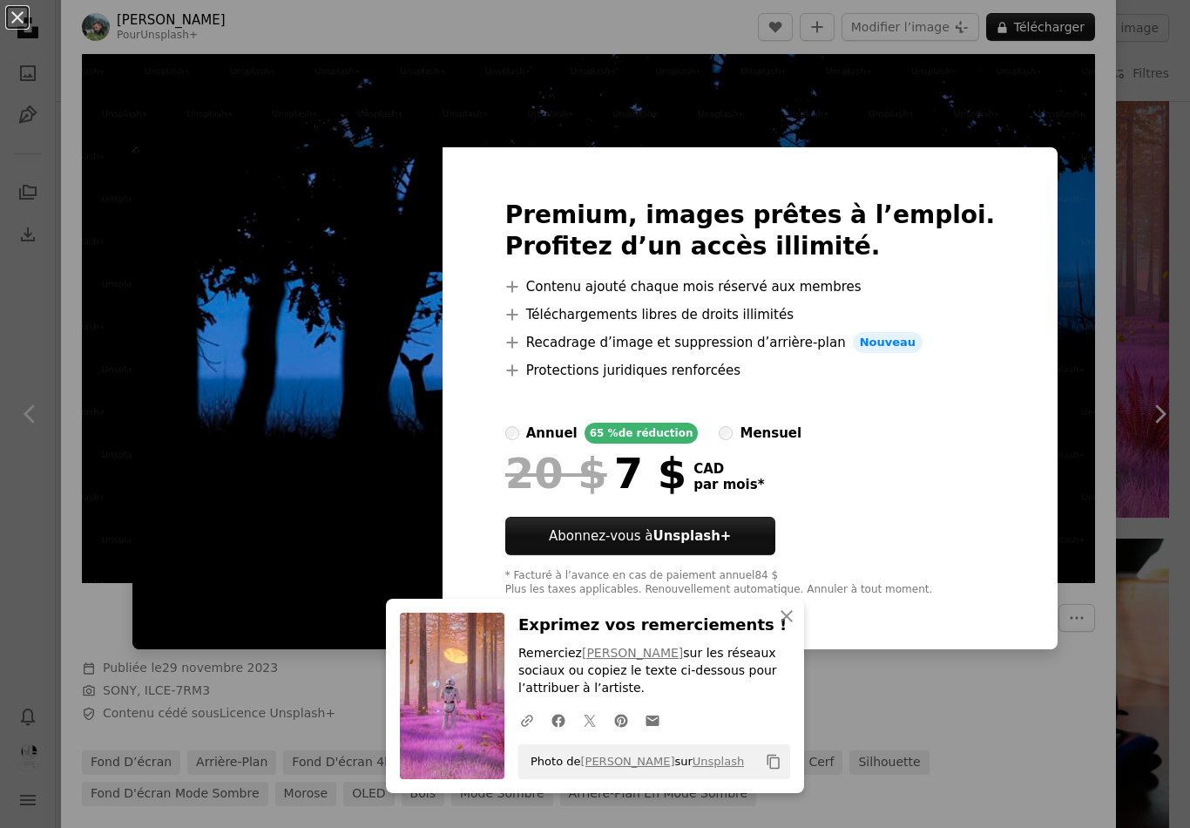 Image resolution: width=1190 pixels, height=828 pixels. What do you see at coordinates (726, 433) in the screenshot?
I see `input: mensuel` at bounding box center [726, 433].